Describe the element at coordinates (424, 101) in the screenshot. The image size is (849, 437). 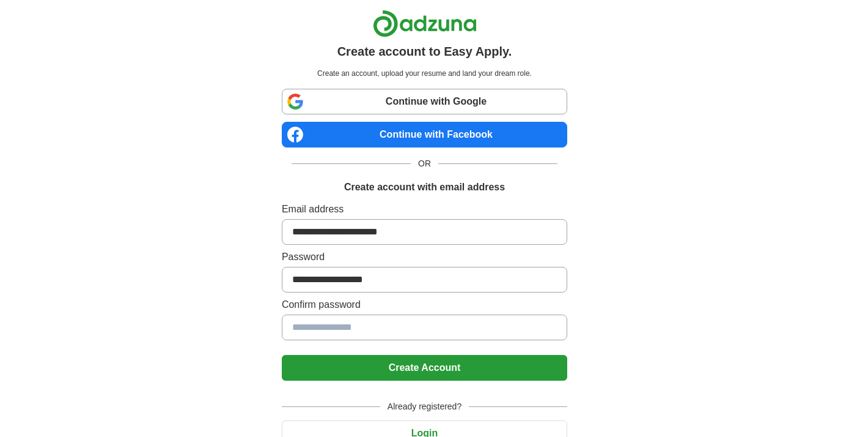
I see `a: Continue with Google` at that location.